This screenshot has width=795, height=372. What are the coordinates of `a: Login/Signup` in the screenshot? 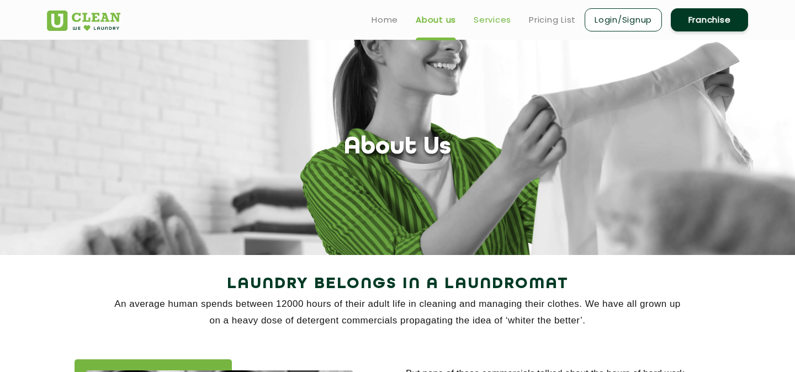 It's located at (624, 20).